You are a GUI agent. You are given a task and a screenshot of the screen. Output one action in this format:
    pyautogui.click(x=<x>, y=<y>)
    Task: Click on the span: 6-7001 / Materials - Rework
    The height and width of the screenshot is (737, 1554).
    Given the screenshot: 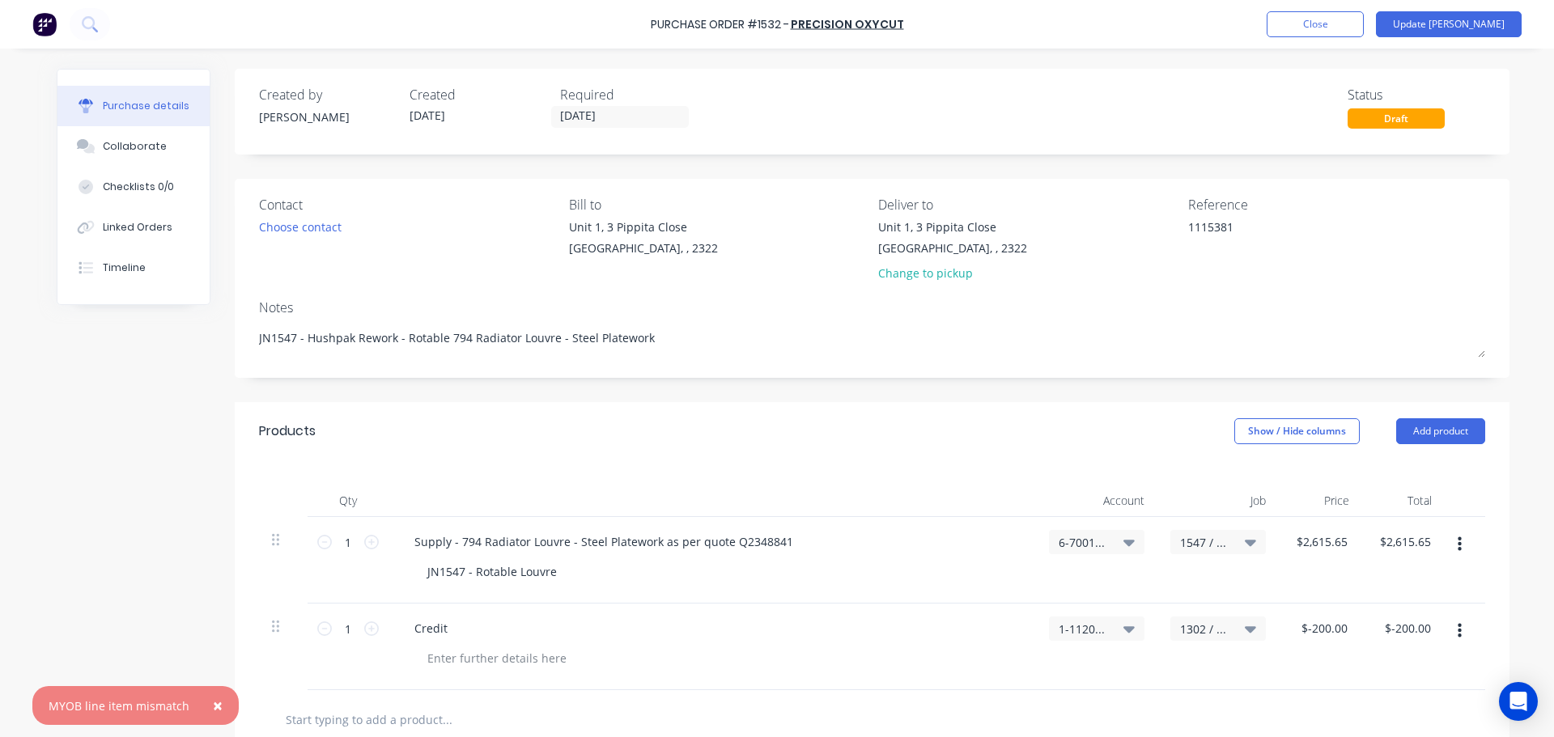 What is the action you would take?
    pyautogui.click(x=1083, y=542)
    